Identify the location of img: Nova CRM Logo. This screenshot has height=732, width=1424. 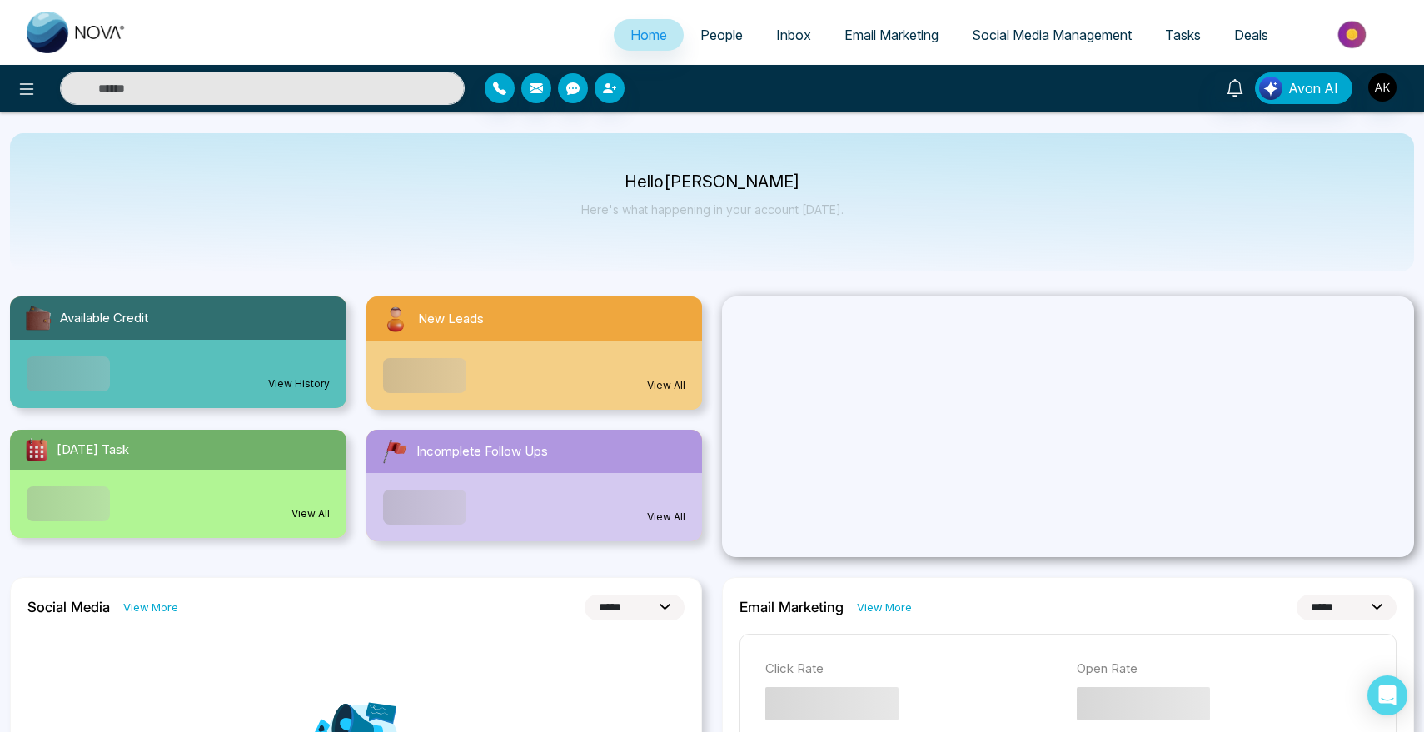
(77, 32).